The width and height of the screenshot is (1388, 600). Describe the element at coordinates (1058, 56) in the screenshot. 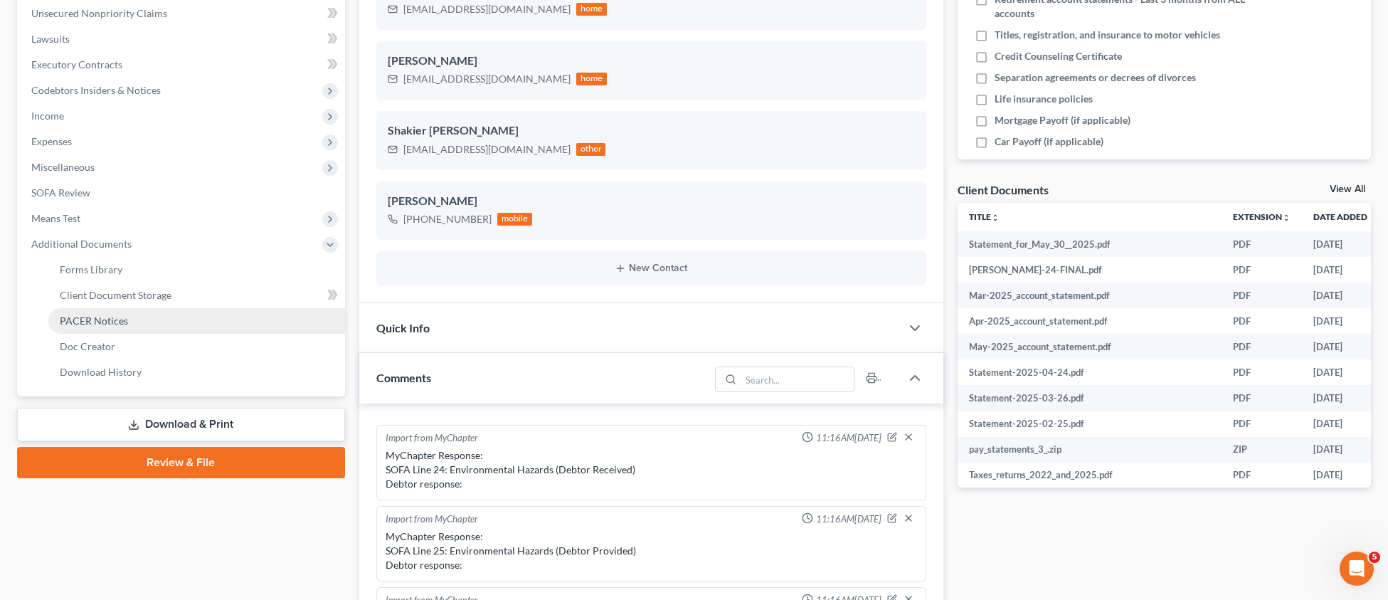

I see `span: Credit Counseling Certificate` at that location.